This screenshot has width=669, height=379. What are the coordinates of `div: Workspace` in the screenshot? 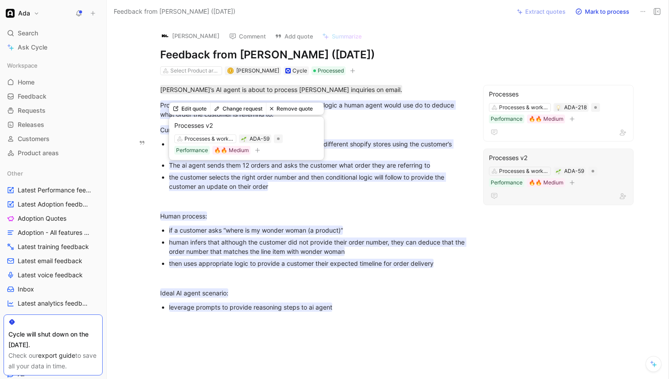 It's located at (53, 65).